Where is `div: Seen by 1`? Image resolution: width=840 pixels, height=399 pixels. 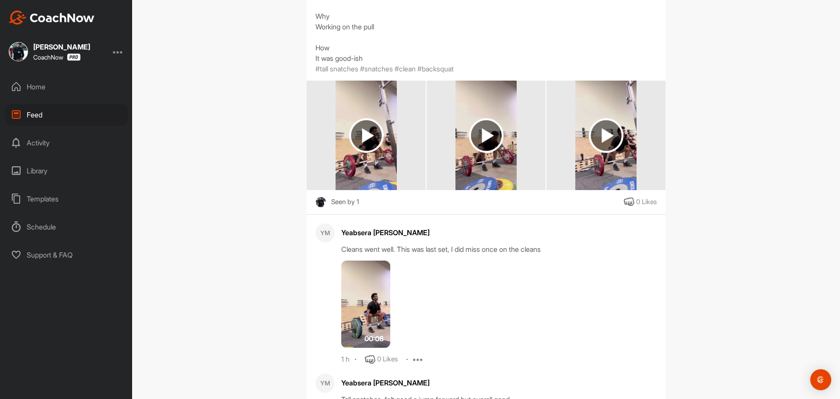 div: Seen by 1 is located at coordinates (345, 202).